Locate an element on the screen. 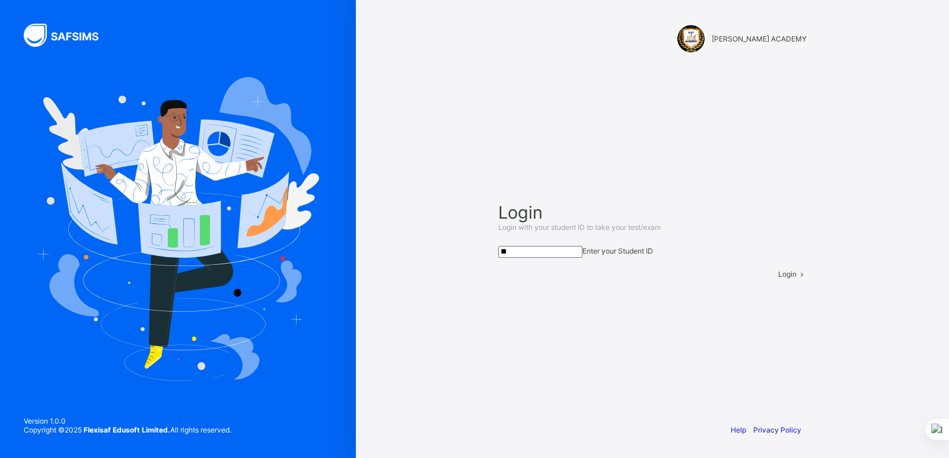 The width and height of the screenshot is (949, 458). a: Privacy Policy is located at coordinates (777, 430).